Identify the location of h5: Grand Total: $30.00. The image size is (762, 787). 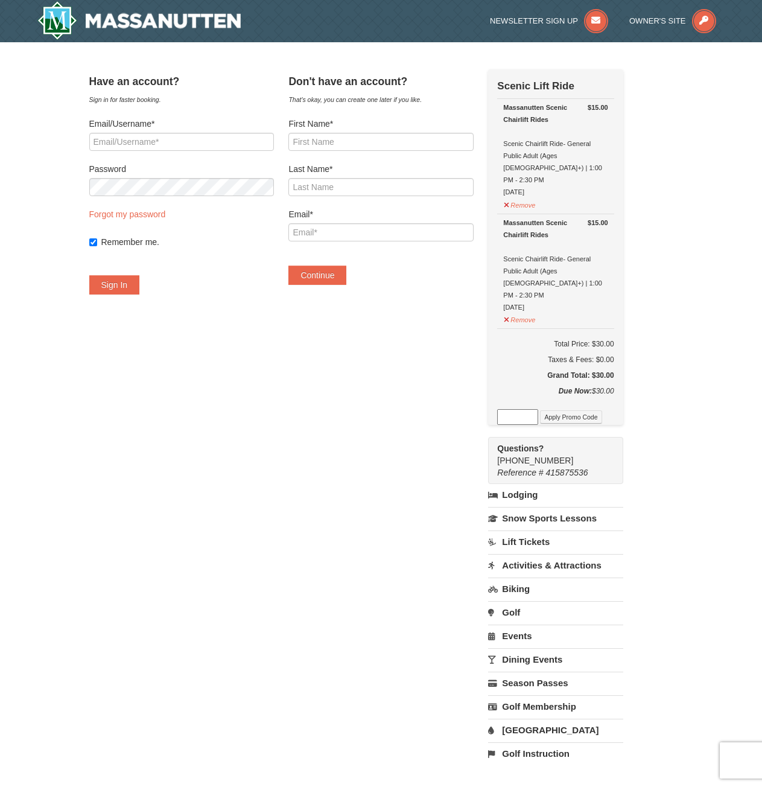
(555, 375).